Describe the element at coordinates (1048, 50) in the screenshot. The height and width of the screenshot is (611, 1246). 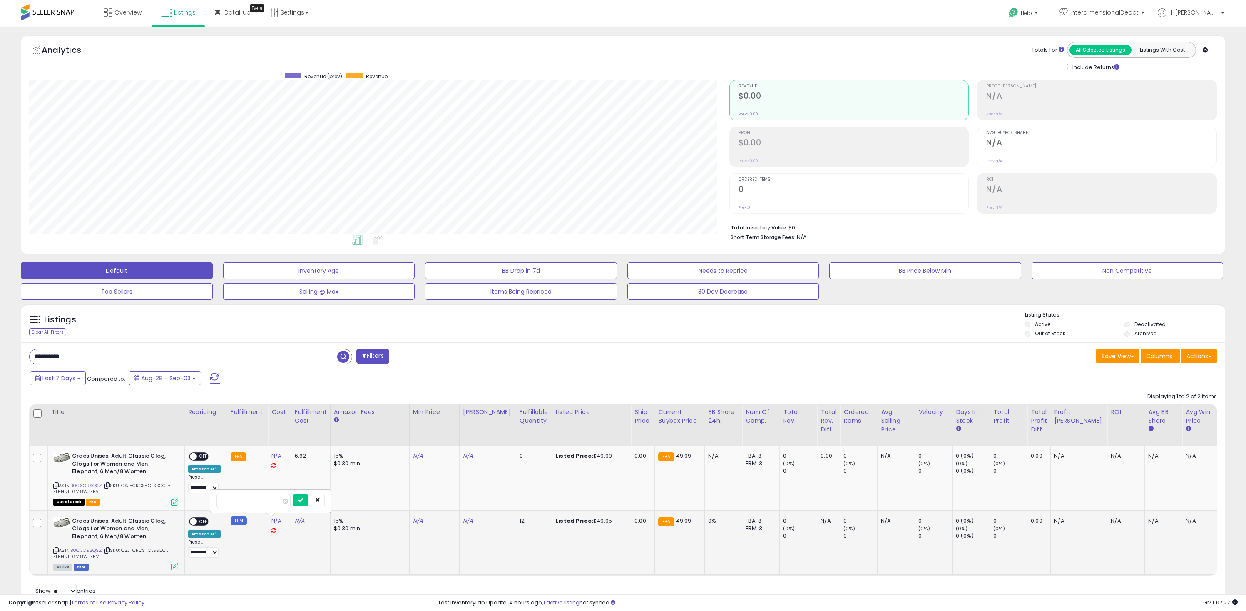
I see `div: Totals For` at that location.